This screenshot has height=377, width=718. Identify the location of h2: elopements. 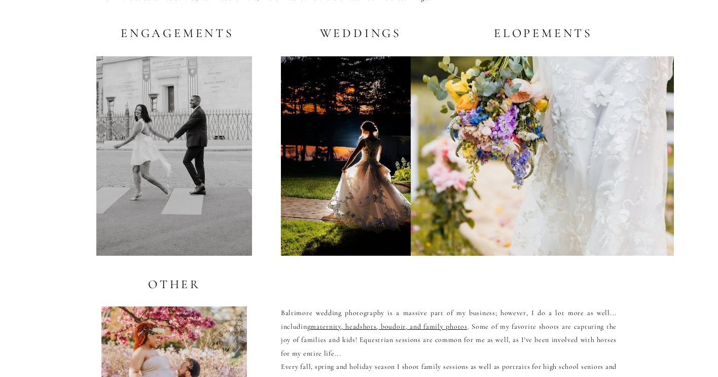
(542, 32).